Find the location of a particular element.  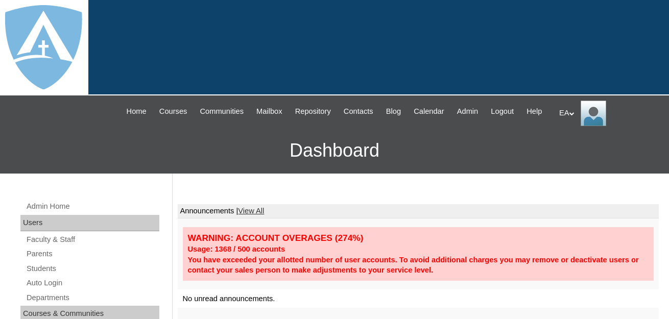

a: View All is located at coordinates (251, 211).